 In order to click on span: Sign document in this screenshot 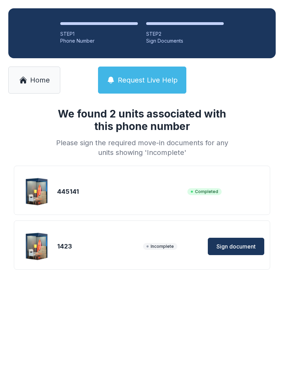, I will do `click(236, 246)`.